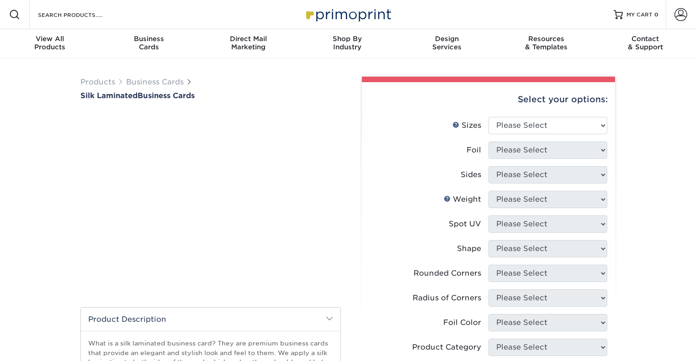  Describe the element at coordinates (287, 286) in the screenshot. I see `img: Business Cards 07` at that location.